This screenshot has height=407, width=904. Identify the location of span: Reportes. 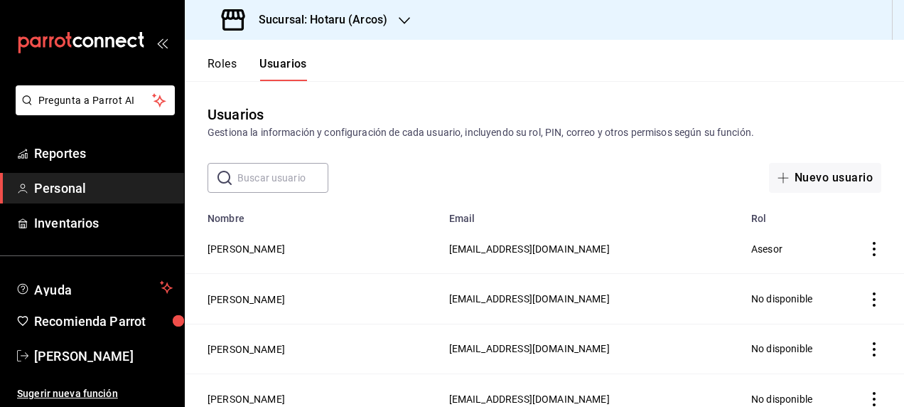
(103, 153).